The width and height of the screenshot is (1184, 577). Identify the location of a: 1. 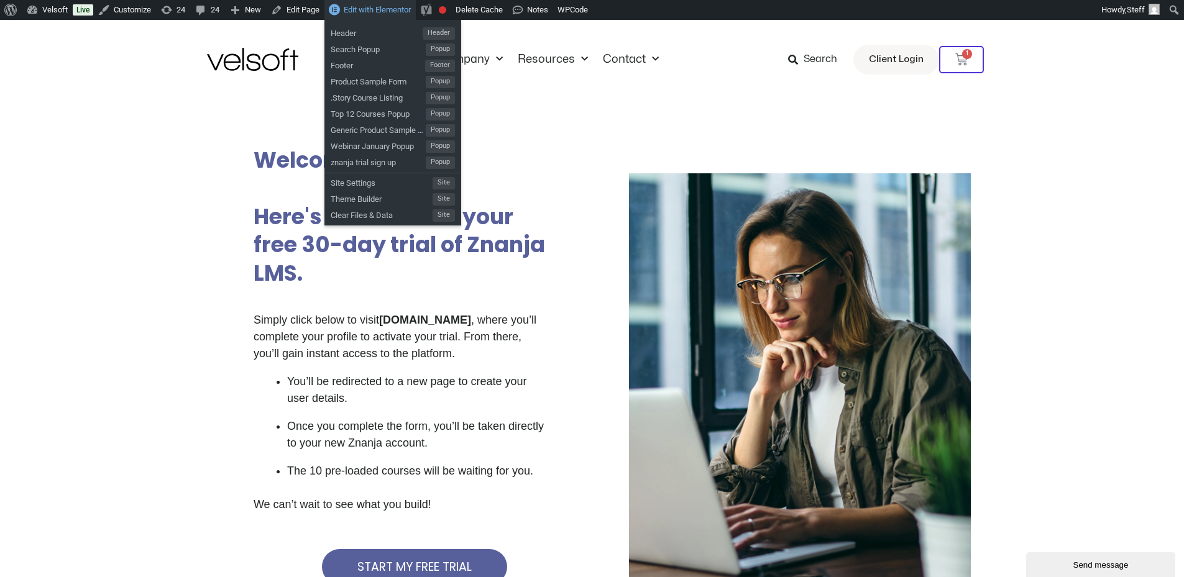
(961, 60).